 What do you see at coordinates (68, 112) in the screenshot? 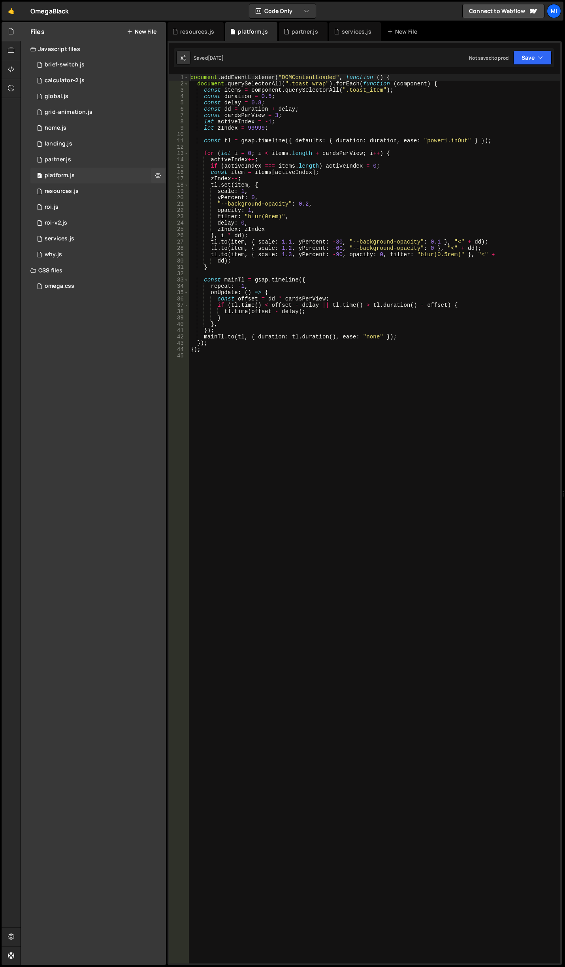
I see `div: grid-animation.js` at bounding box center [68, 112].